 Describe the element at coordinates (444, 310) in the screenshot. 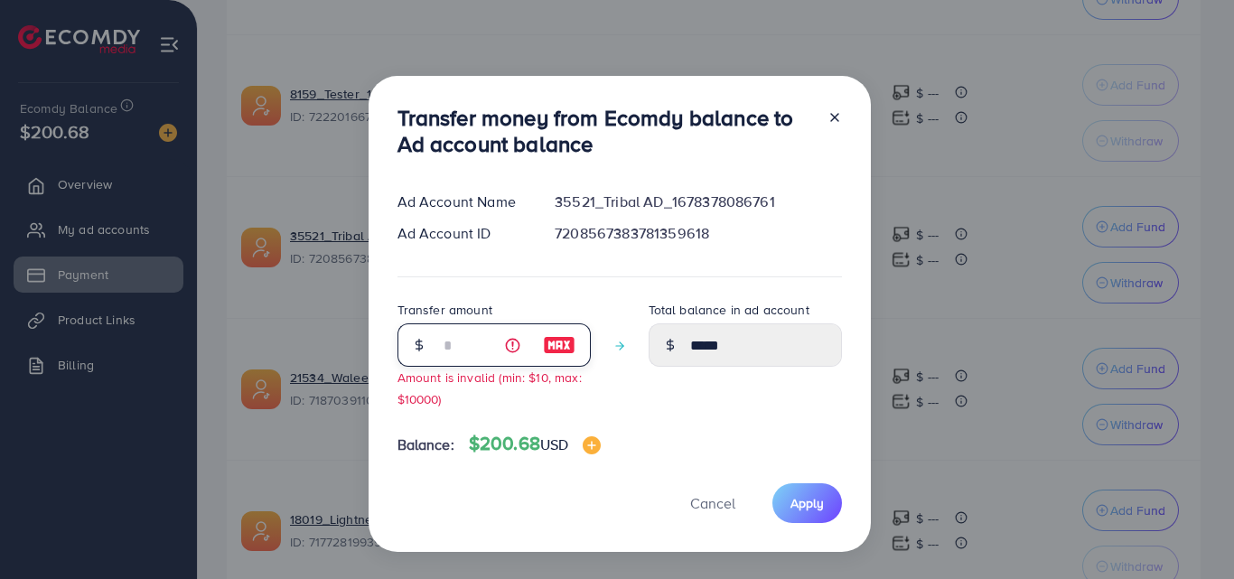

I see `label: Transfer amount` at that location.